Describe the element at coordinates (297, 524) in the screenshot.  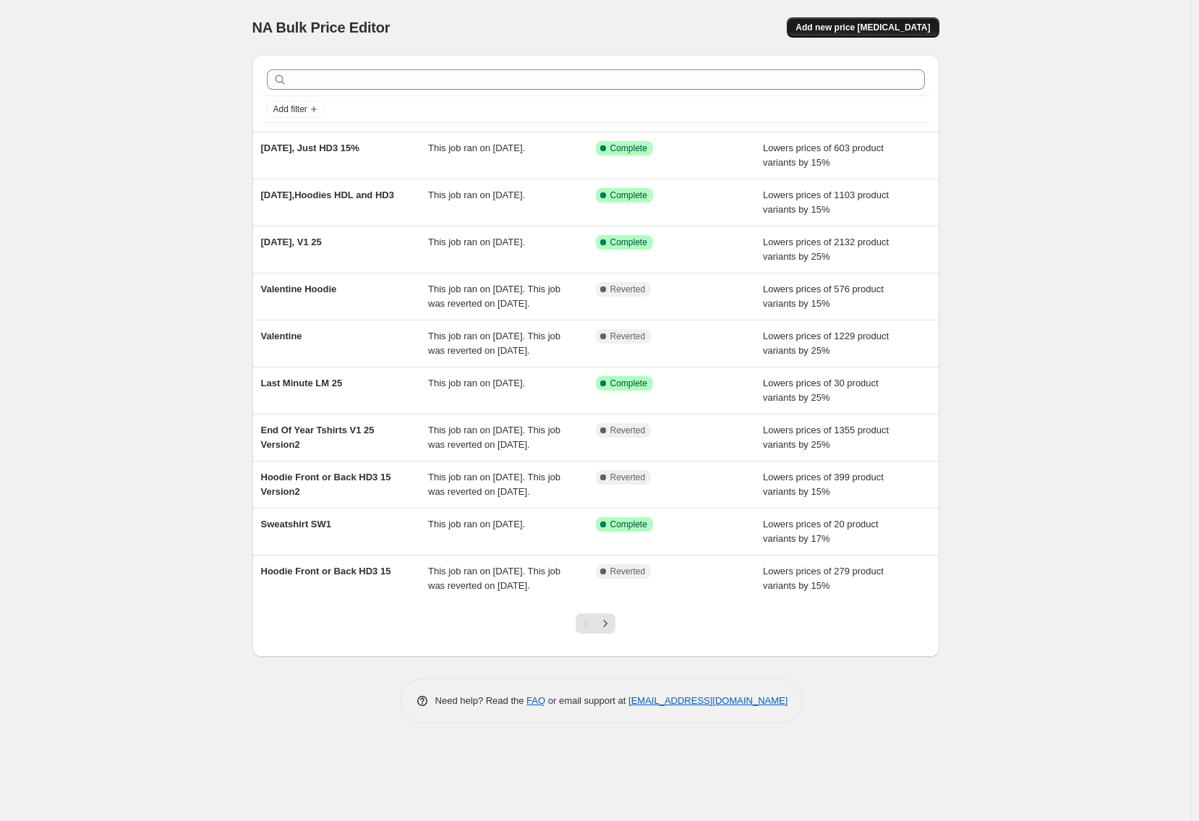
I see `span: Sweatshirt SW1` at that location.